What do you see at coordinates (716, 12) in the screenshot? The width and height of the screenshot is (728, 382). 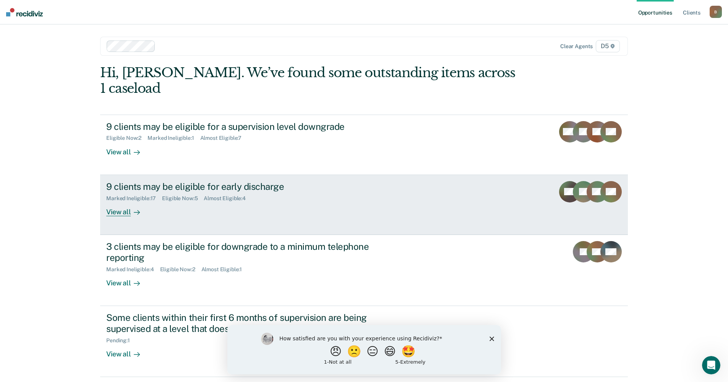 I see `button: B` at bounding box center [716, 12].